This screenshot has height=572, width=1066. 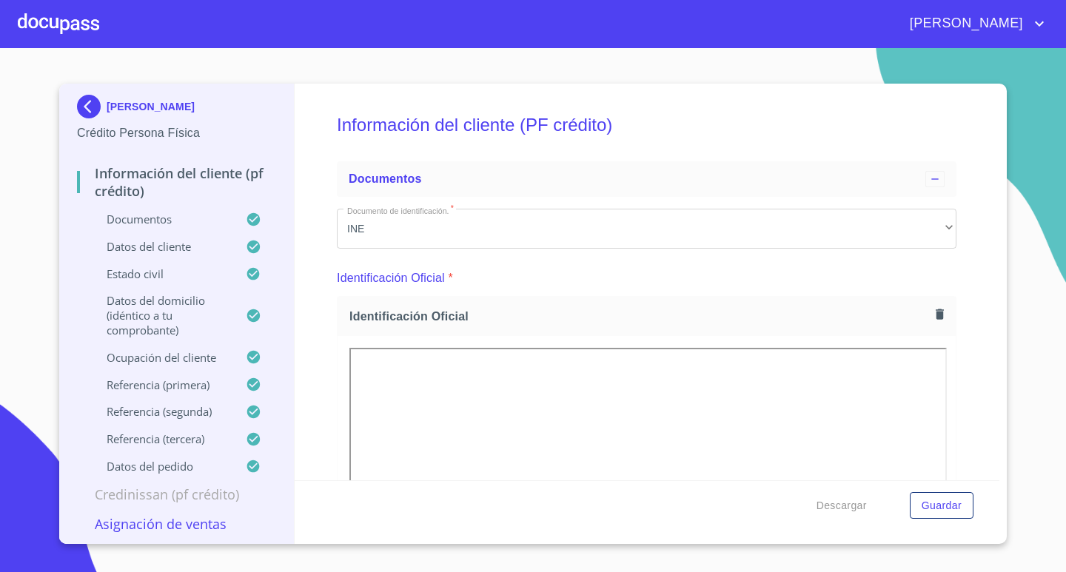 I want to click on p: Datos del pedido, so click(x=161, y=466).